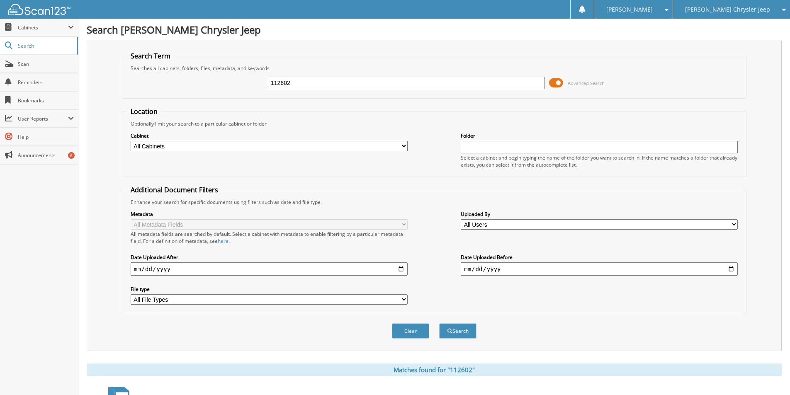  Describe the element at coordinates (434, 68) in the screenshot. I see `div: Searches all cabinets, folders, files, metadata, and keywords` at that location.